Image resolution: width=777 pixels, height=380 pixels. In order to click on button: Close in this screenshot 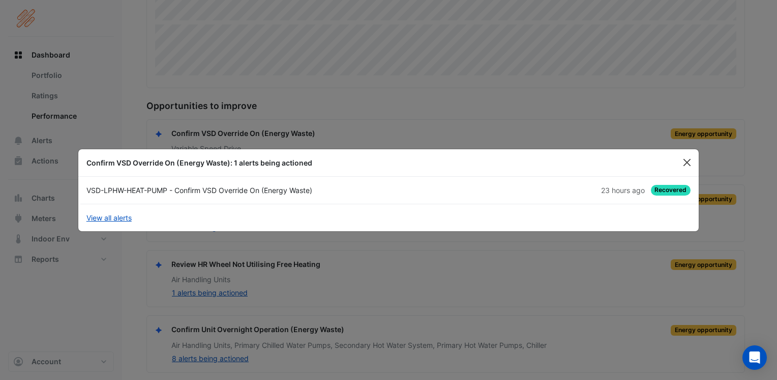, I will do `click(687, 162)`.